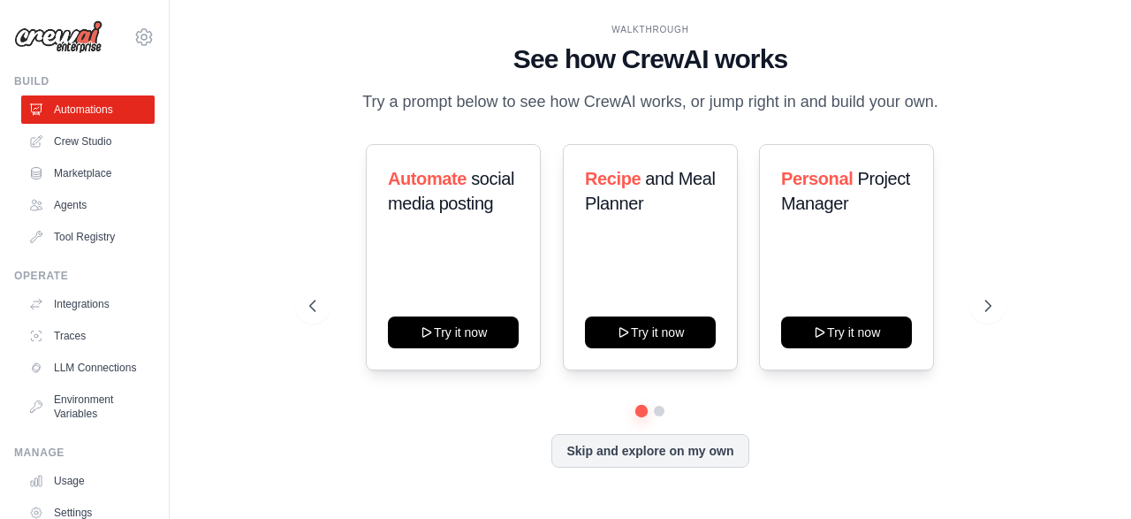  I want to click on div: Build, so click(84, 81).